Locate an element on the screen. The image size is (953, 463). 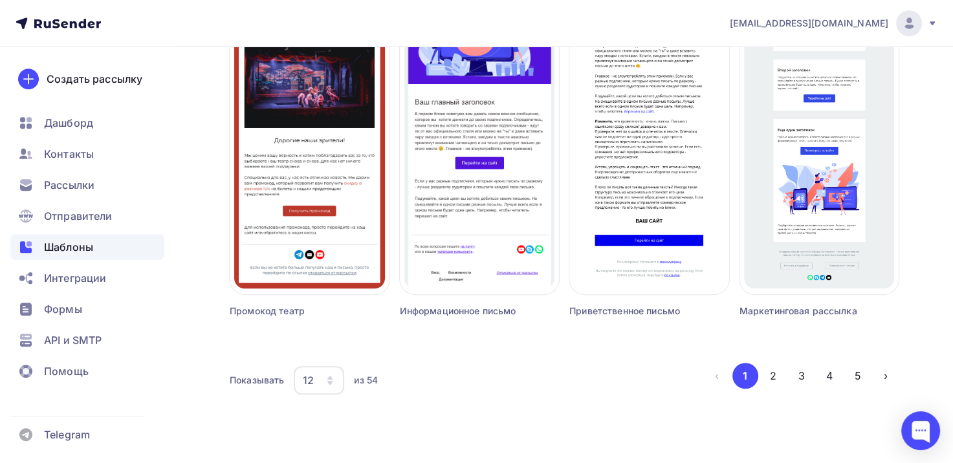
span: Интеграции is located at coordinates (75, 278).